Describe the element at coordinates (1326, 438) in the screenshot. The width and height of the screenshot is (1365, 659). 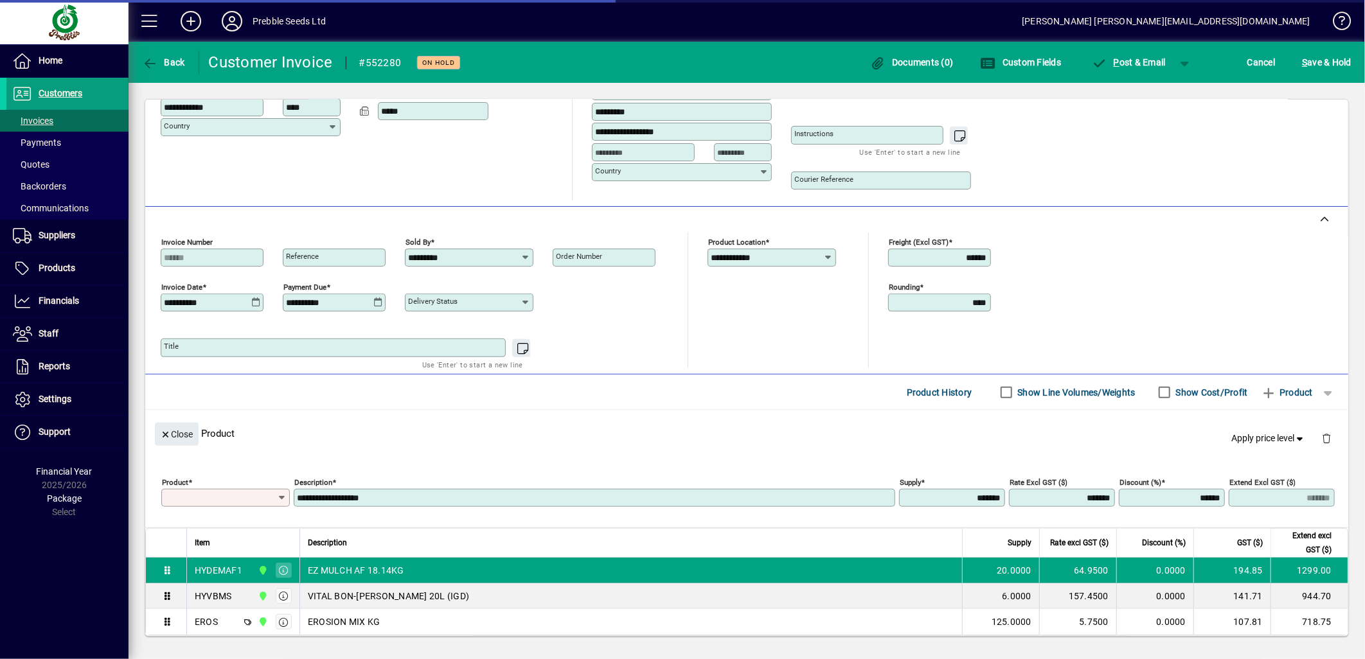
I see `button: Delete` at that location.